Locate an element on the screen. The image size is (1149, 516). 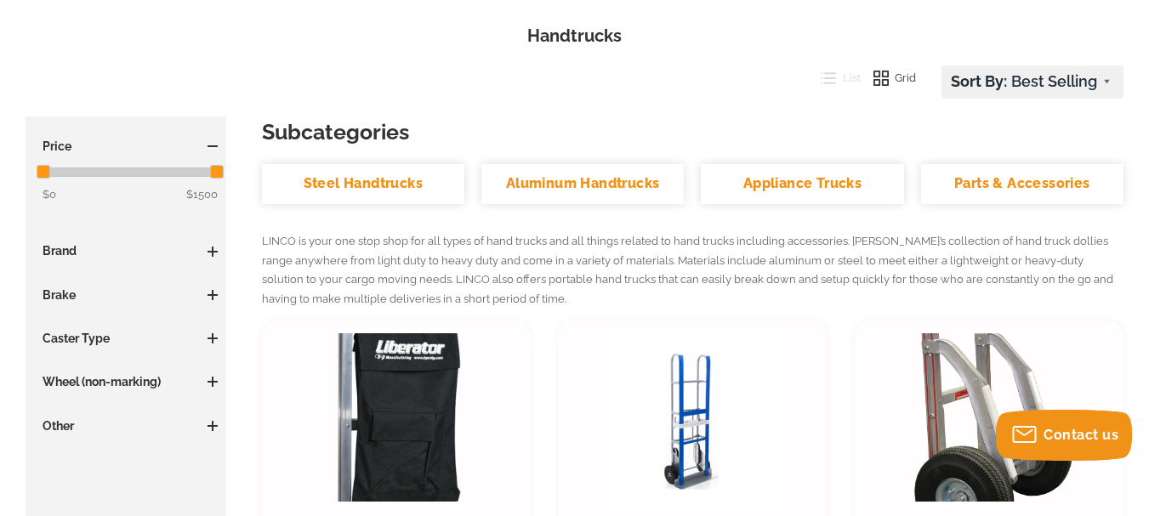
h3: Subcategories is located at coordinates (693, 132).